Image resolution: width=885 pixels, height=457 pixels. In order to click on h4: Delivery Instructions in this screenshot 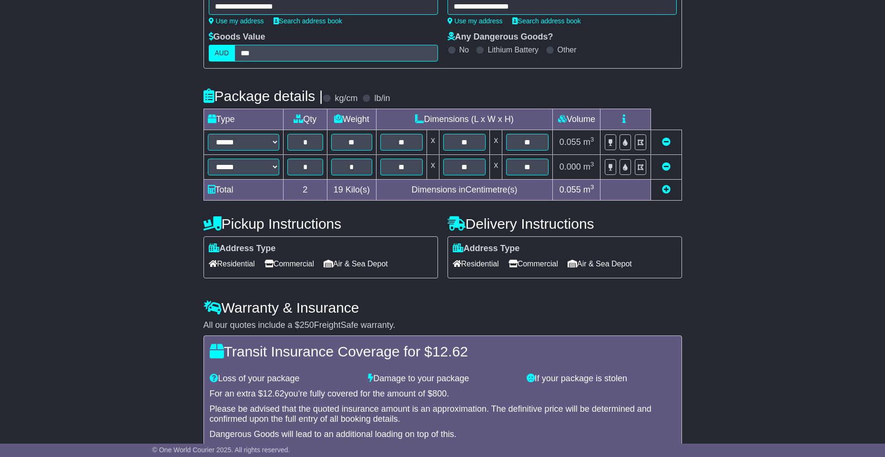, I will do `click(565, 223)`.